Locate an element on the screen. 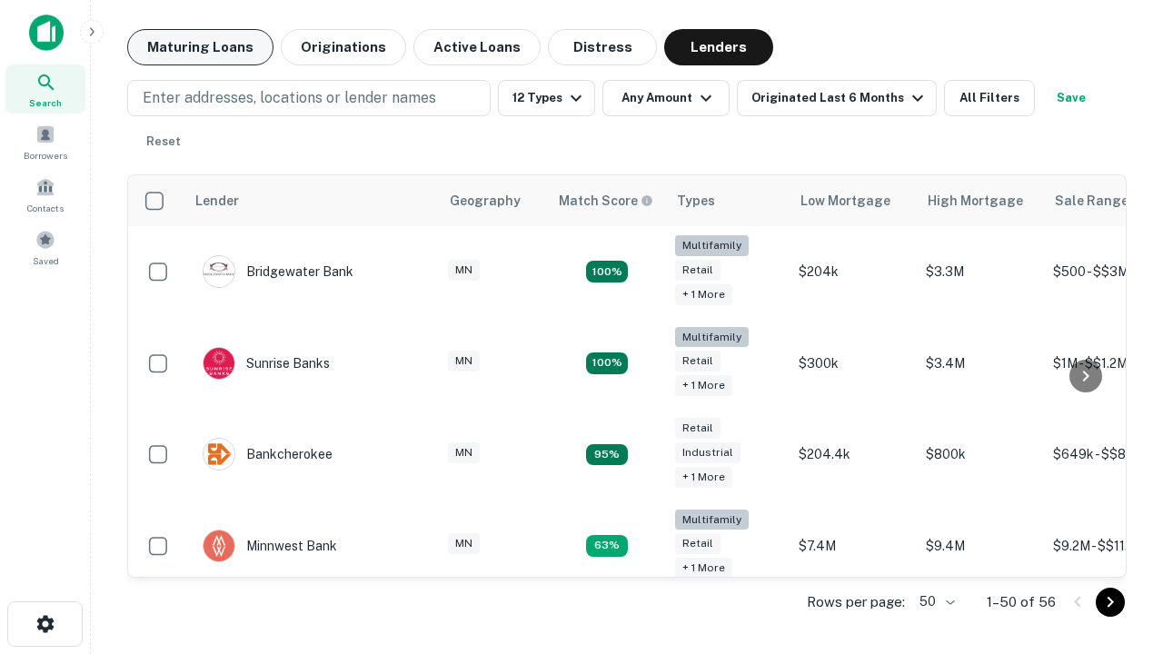 This screenshot has height=654, width=1163. button: Save your search to get updates of matches that match your search criteria. is located at coordinates (1071, 98).